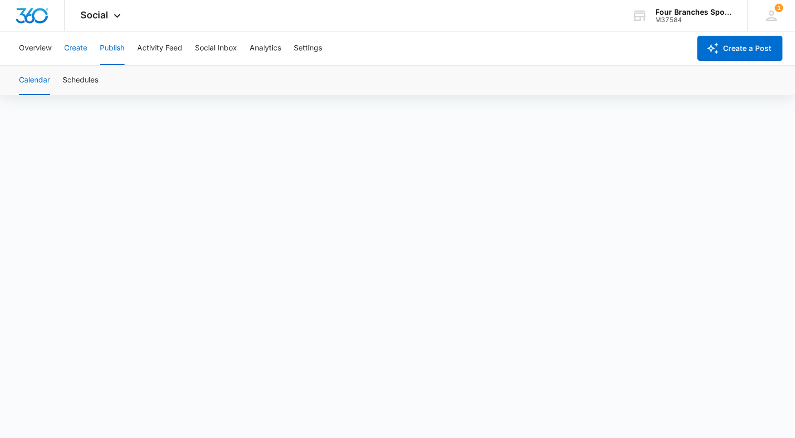 The width and height of the screenshot is (795, 438). Describe the element at coordinates (265, 48) in the screenshot. I see `button: Analytics` at that location.